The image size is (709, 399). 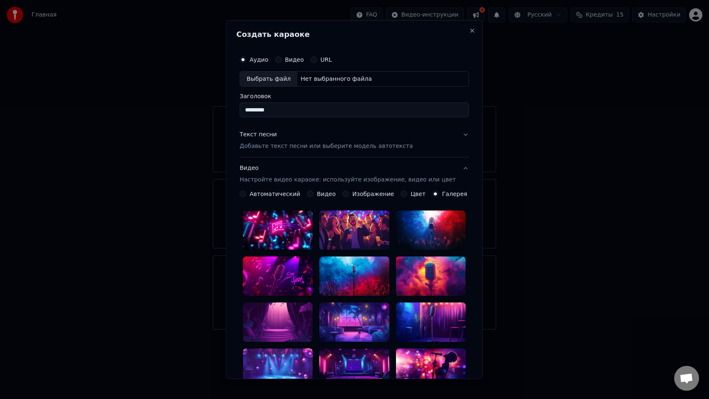 What do you see at coordinates (348, 180) in the screenshot?
I see `p: Настройте видео караоке: используйте изображение, видео или цвет` at bounding box center [348, 180].